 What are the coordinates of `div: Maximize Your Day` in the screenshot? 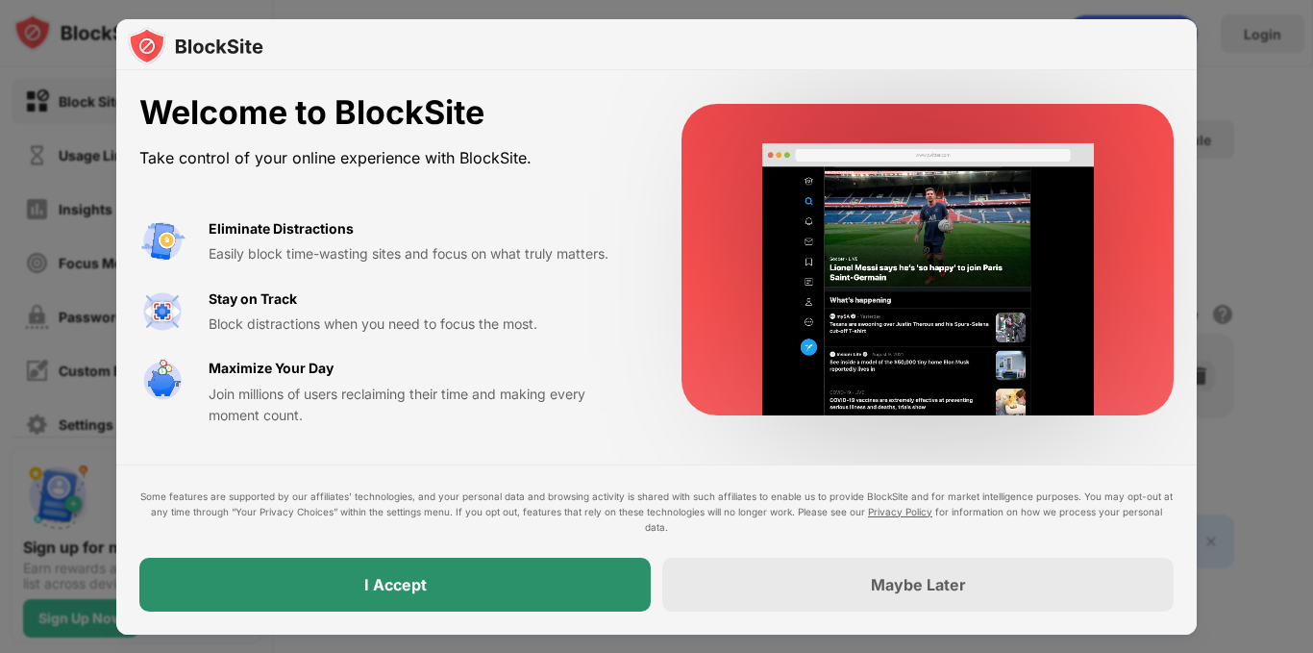 It's located at (271, 368).